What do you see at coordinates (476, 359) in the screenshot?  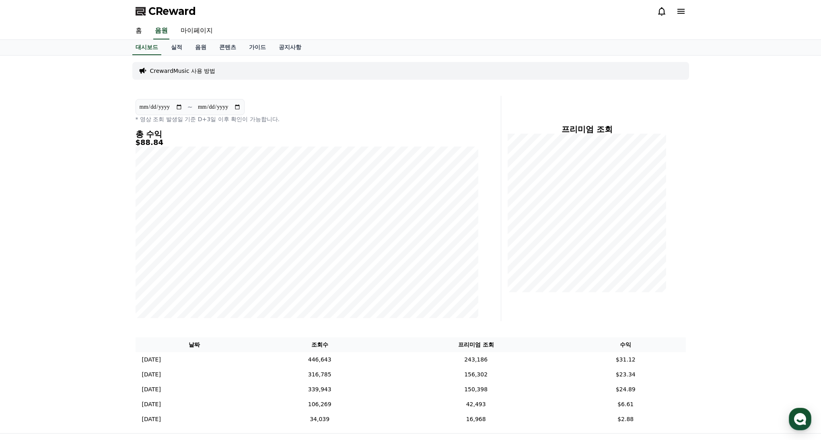 I see `td: 243,186` at bounding box center [476, 359].